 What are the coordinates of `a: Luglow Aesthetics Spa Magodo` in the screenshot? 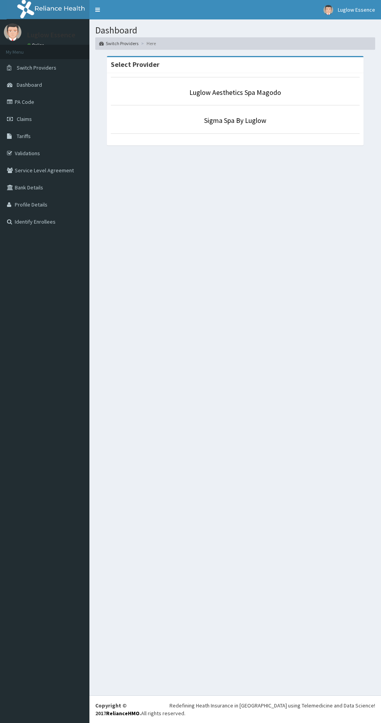 It's located at (235, 92).